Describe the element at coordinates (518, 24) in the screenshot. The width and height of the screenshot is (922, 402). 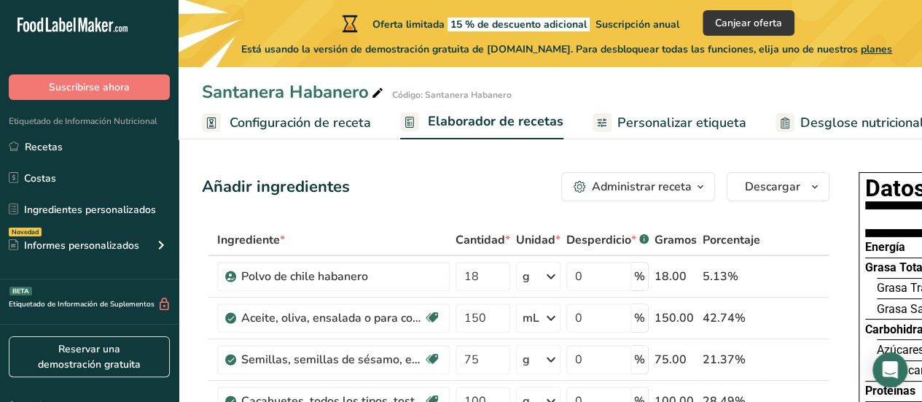
I see `span: 15 % de descuento adicional` at that location.